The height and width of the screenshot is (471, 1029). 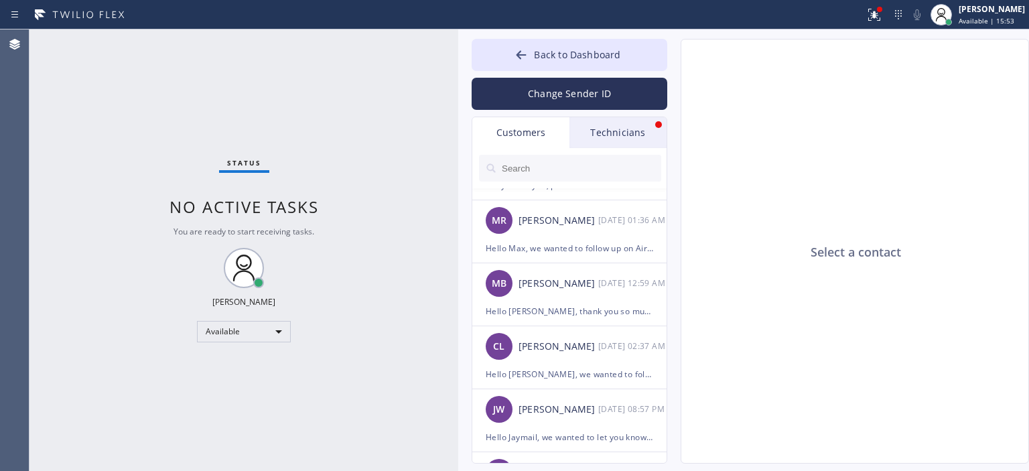 I want to click on div: Technicians, so click(x=618, y=133).